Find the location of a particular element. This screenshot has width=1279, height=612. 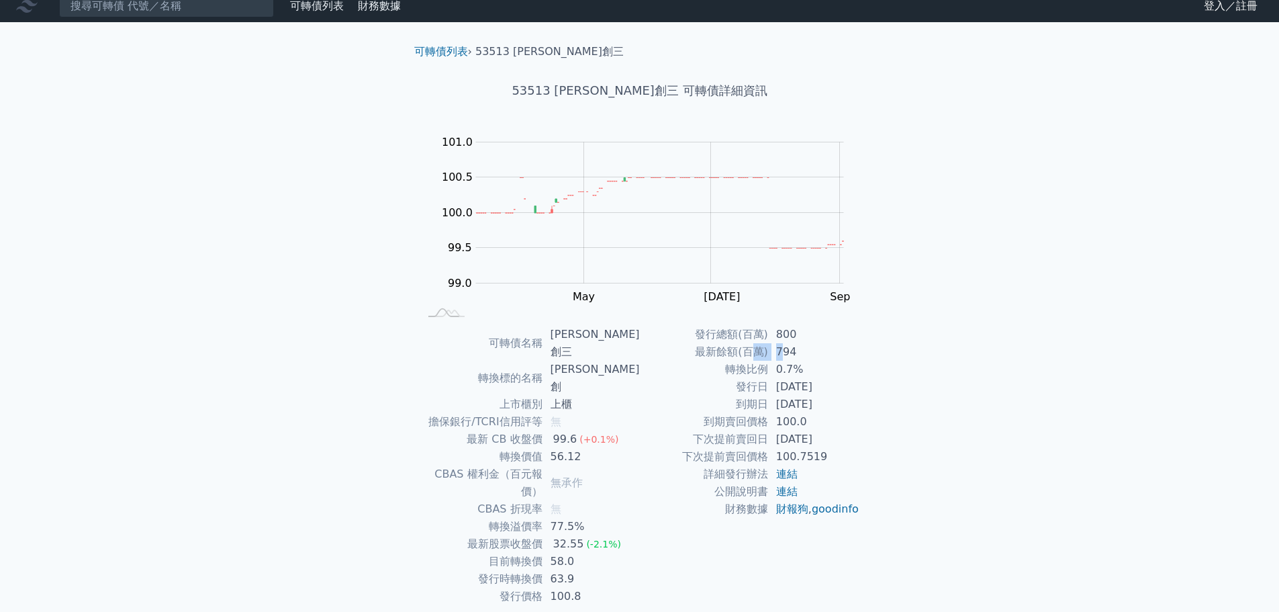

span: (+0.1%) is located at coordinates (599, 439).